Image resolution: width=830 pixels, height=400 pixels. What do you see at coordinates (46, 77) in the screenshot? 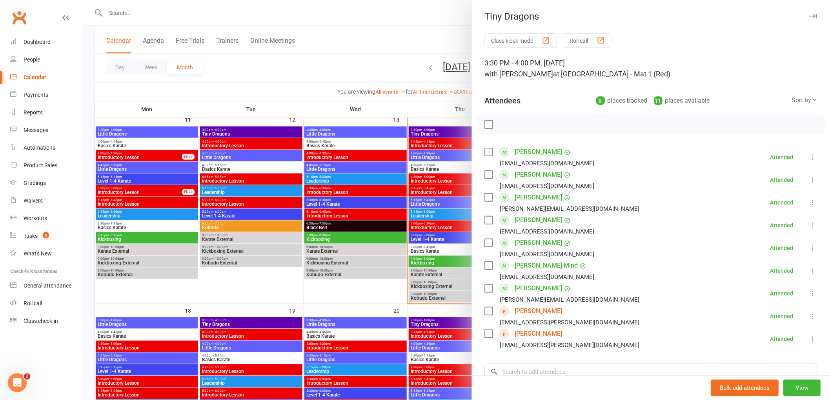
I see `a: Calendar` at bounding box center [46, 77].